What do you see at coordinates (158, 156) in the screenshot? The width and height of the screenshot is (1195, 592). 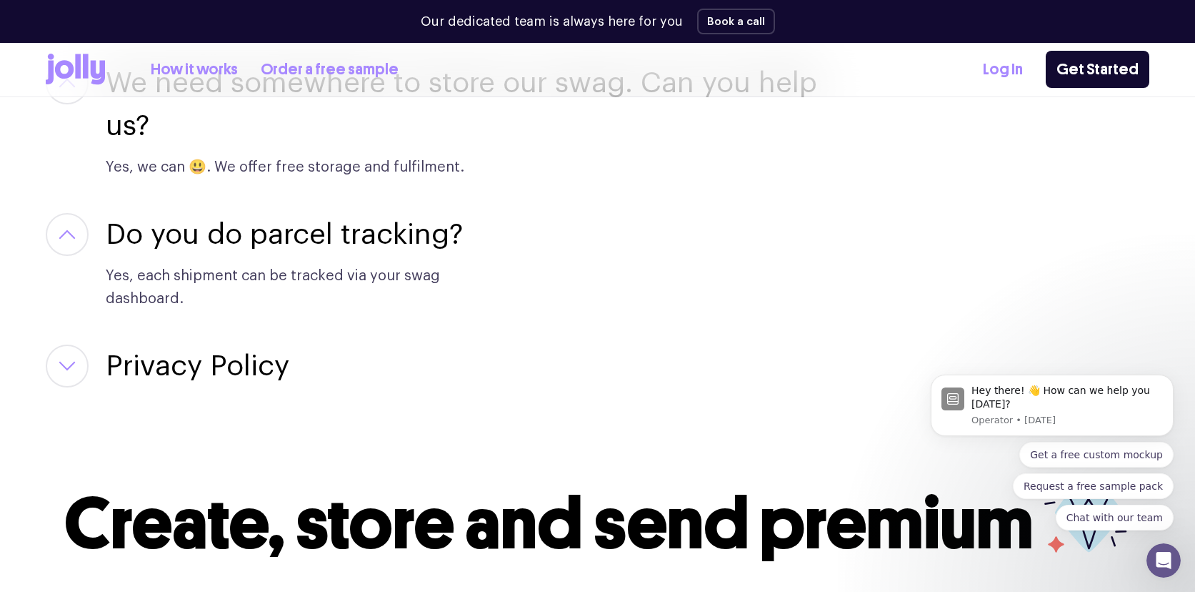 I see `p: Message from Operator, sent 2d ago` at bounding box center [158, 156].